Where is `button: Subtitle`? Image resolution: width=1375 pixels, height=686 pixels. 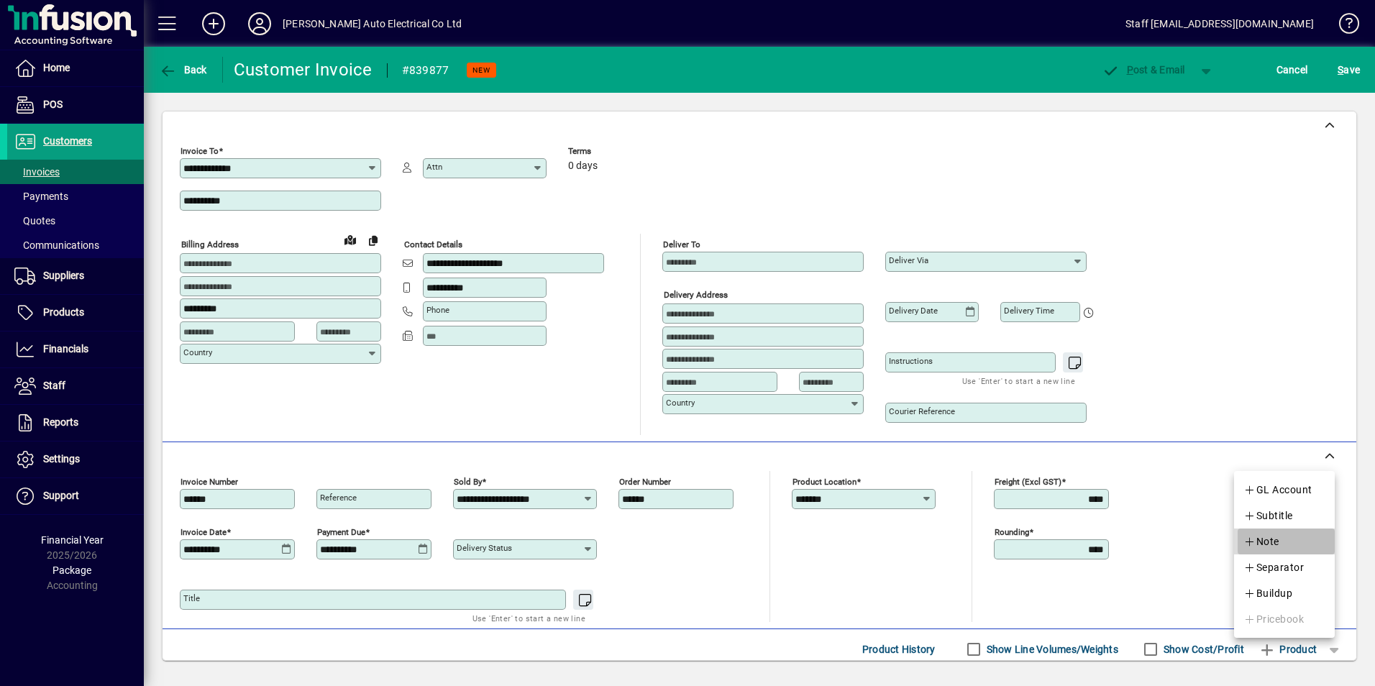
button: Subtitle is located at coordinates (1284, 516).